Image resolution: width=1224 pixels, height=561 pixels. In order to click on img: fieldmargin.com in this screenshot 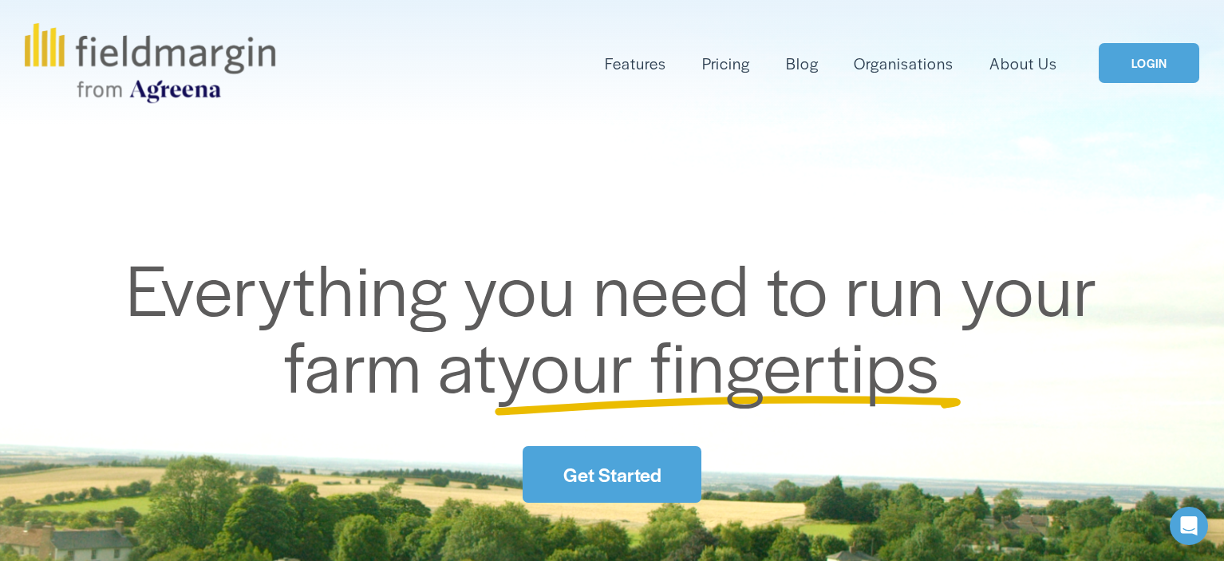, I will do `click(150, 63)`.